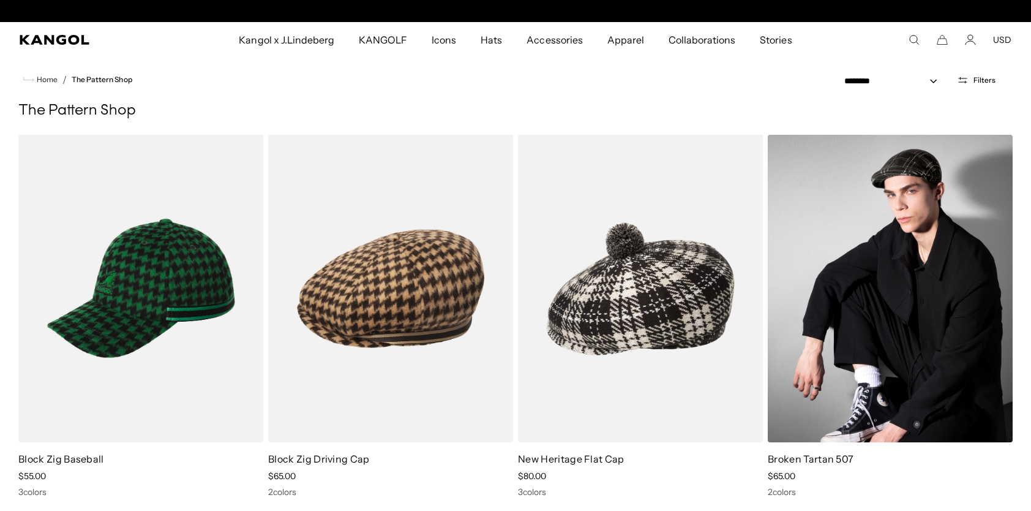 This screenshot has width=1031, height=511. I want to click on h1: The Pattern Shop, so click(516, 111).